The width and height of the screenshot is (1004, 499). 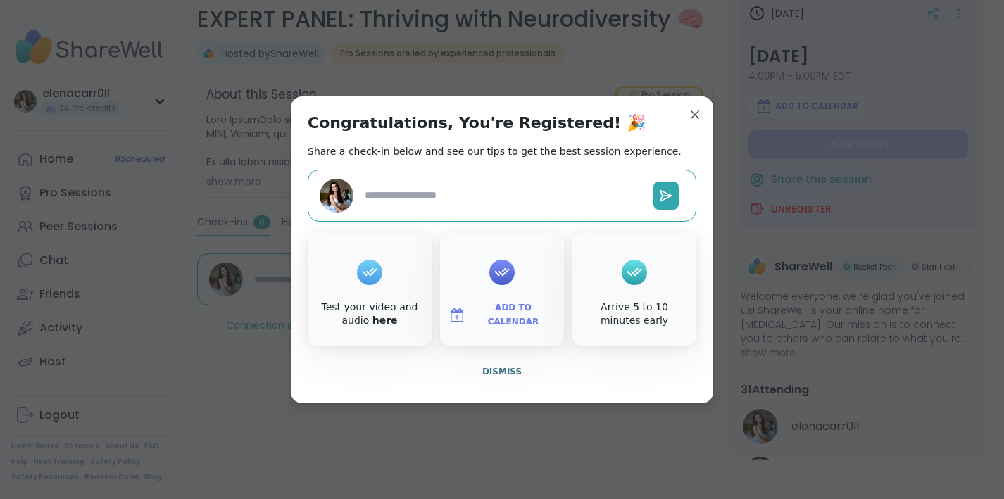 I want to click on div: Arrive 5 to 10 minutes early, so click(x=634, y=314).